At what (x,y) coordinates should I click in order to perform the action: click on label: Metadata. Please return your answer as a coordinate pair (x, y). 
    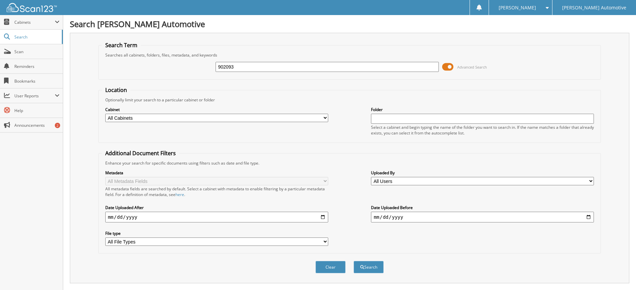
    Looking at the image, I should click on (216, 172).